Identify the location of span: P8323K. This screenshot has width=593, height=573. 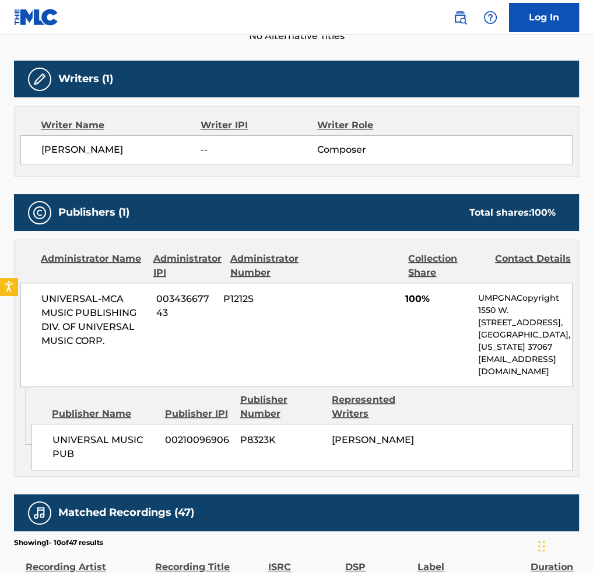
(282, 440).